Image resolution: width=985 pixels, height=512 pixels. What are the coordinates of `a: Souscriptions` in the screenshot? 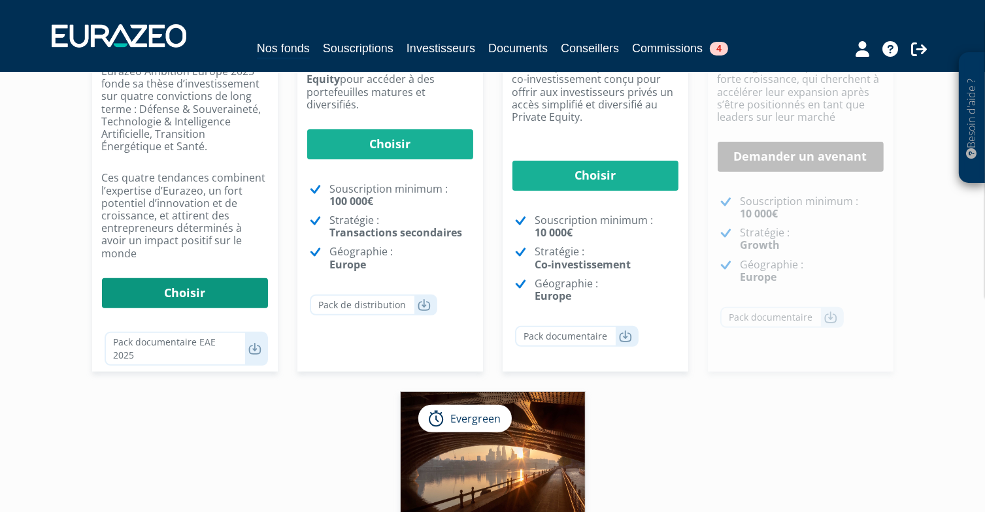 It's located at (358, 48).